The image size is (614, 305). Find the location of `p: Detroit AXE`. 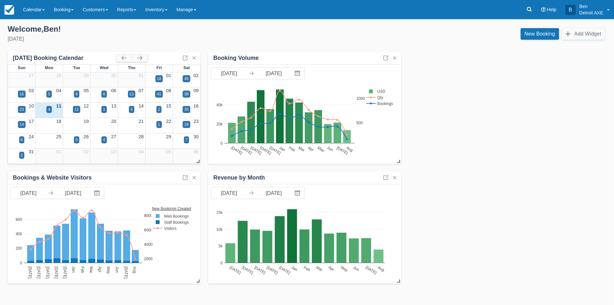

p: Detroit AXE is located at coordinates (591, 13).